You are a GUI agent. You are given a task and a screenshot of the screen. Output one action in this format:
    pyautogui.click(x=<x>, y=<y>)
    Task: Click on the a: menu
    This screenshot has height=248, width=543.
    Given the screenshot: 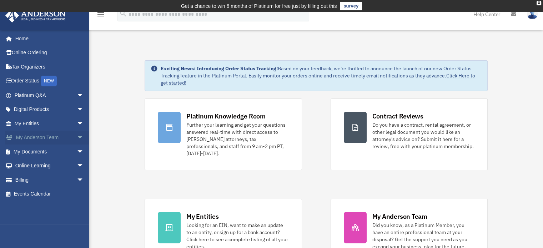 What is the action you would take?
    pyautogui.click(x=101, y=15)
    